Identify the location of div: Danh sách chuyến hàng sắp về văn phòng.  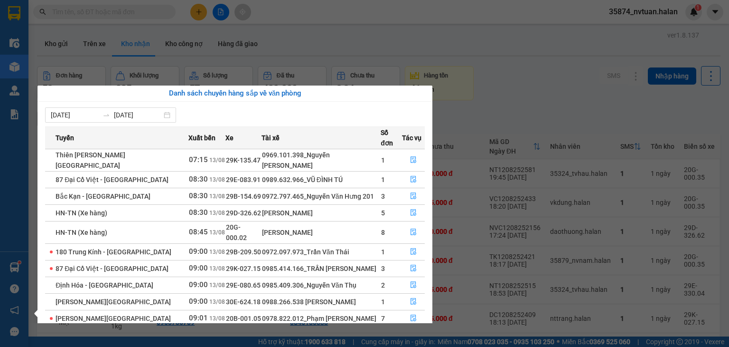
(235, 94).